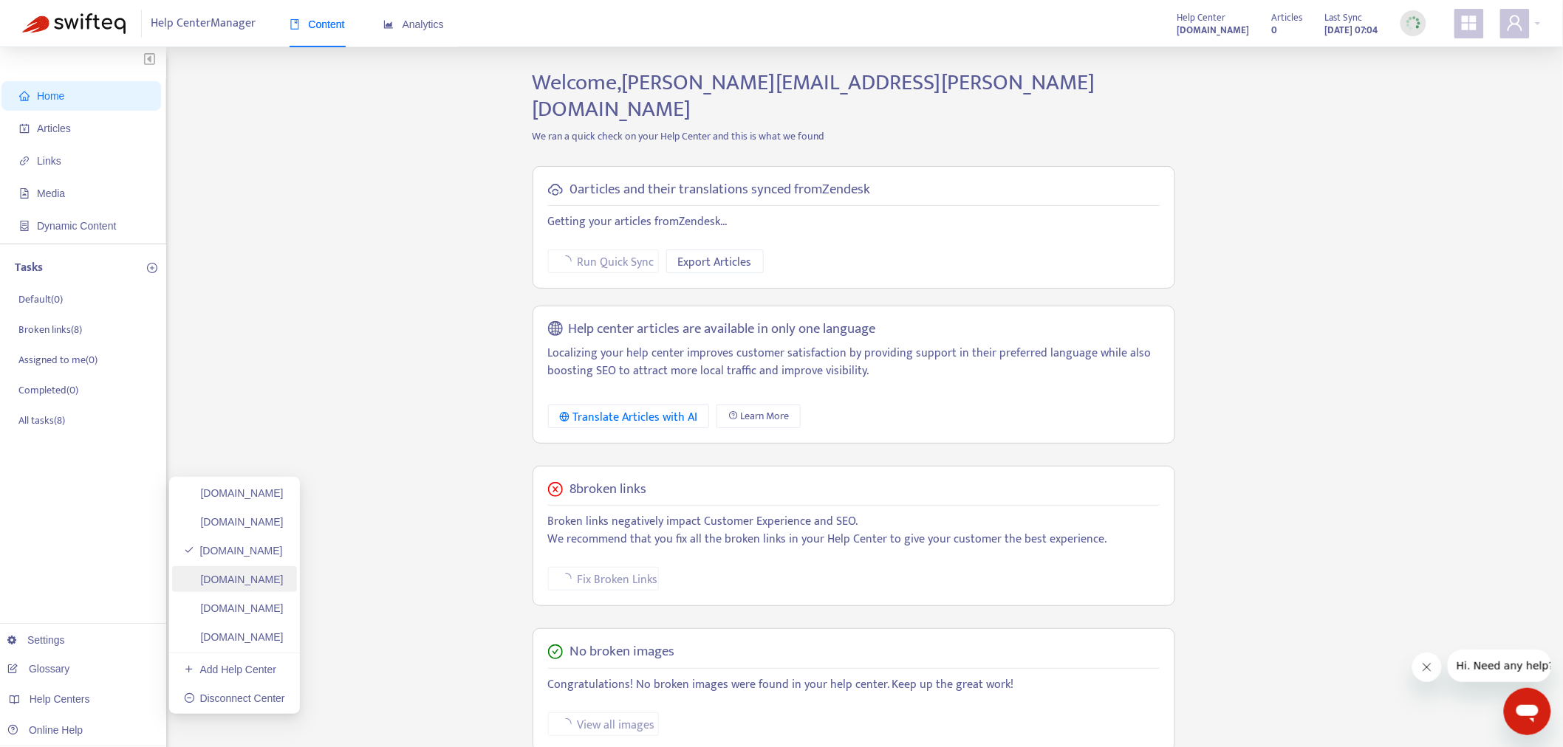  Describe the element at coordinates (317, 24) in the screenshot. I see `span: Content` at that location.